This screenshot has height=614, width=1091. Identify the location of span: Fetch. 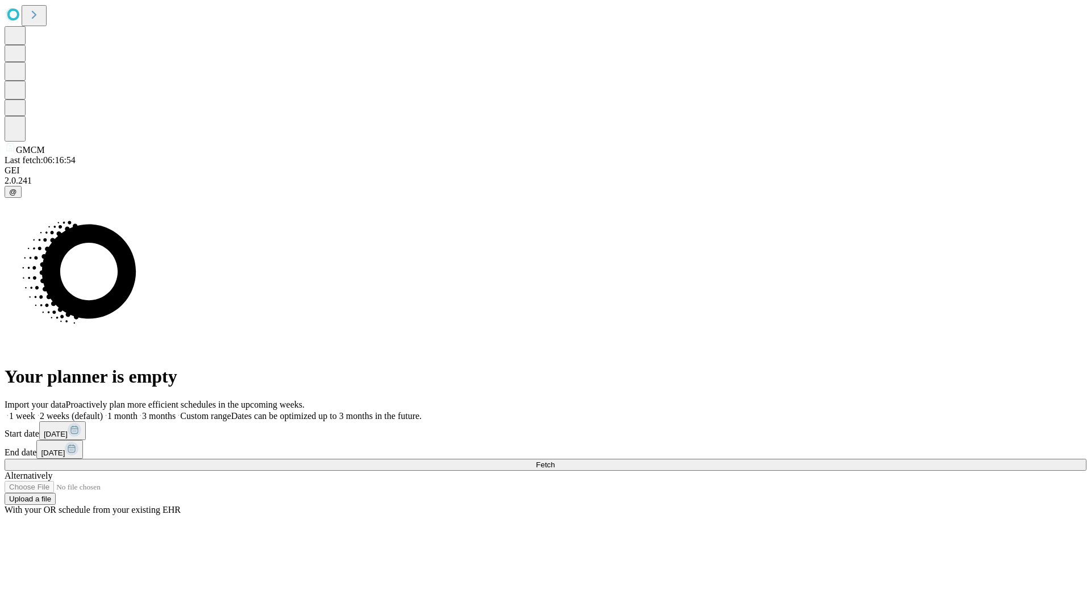
(545, 464).